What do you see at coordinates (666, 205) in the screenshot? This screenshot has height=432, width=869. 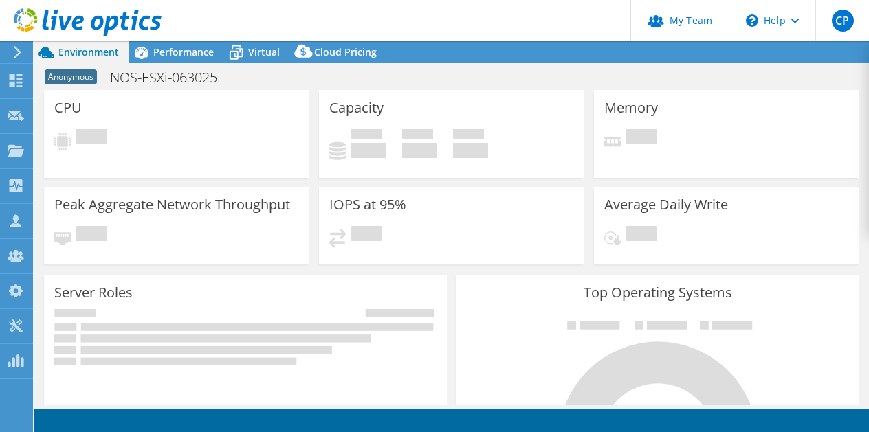 I see `h3: Average Daily Write` at bounding box center [666, 205].